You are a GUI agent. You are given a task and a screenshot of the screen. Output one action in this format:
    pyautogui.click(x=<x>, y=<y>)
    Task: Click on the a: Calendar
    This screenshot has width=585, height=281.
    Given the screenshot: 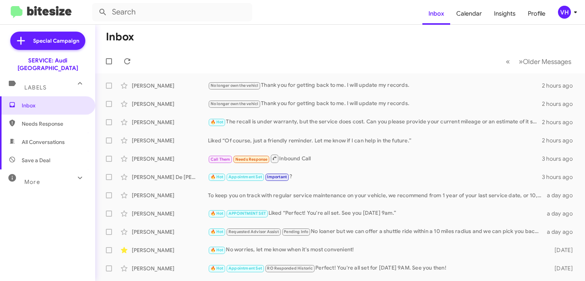 What is the action you would take?
    pyautogui.click(x=469, y=14)
    